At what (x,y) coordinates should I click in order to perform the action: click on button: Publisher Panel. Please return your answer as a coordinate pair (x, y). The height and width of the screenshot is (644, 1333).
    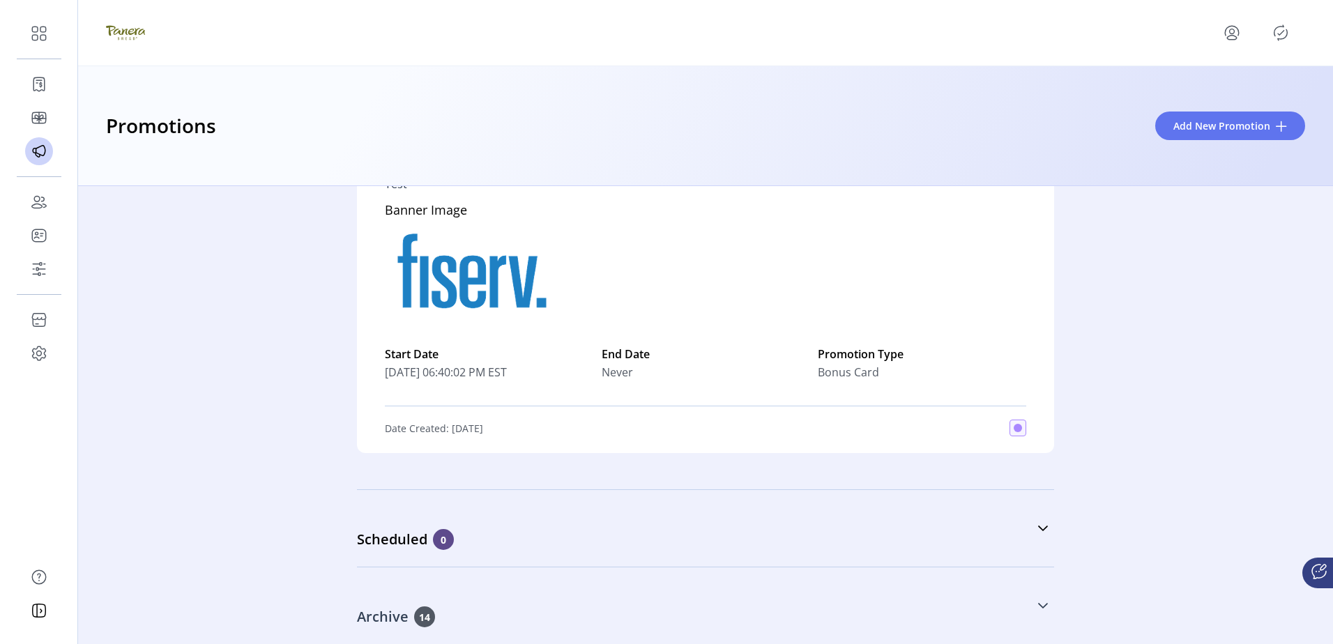
    Looking at the image, I should click on (1281, 33).